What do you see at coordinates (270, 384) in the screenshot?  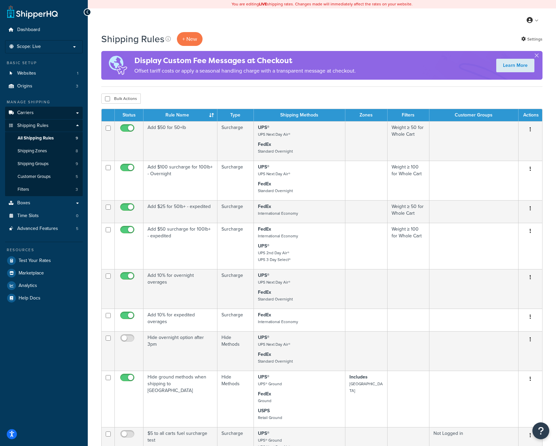 I see `small: UPS® Ground` at bounding box center [270, 384].